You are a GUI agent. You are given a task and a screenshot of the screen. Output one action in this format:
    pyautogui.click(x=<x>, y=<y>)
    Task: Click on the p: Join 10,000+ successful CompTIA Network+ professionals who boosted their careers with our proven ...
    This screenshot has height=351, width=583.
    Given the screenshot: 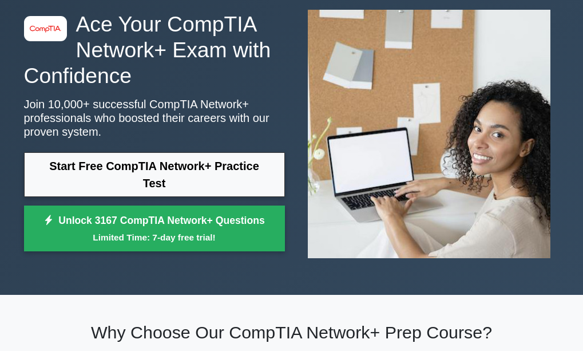 What is the action you would take?
    pyautogui.click(x=154, y=118)
    